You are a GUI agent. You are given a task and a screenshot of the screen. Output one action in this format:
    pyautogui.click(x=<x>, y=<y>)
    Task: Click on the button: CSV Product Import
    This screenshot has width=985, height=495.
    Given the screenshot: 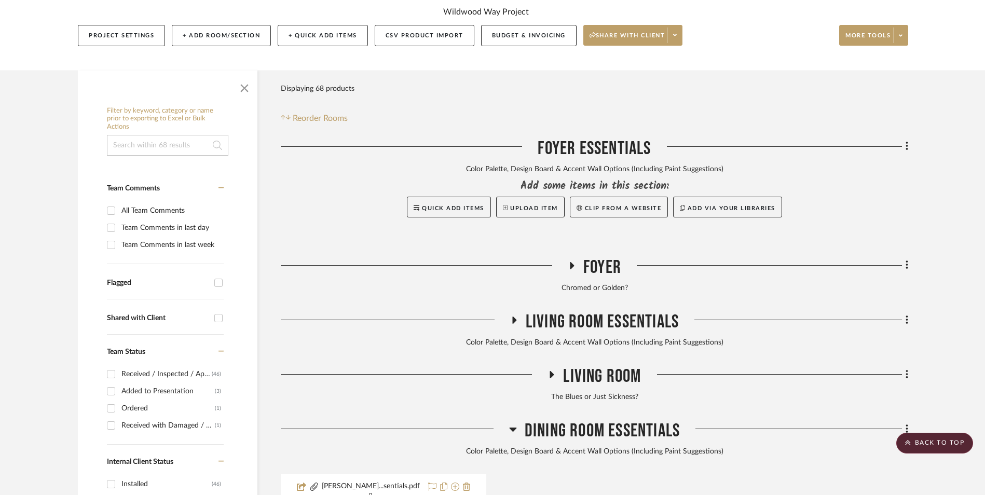 What is the action you would take?
    pyautogui.click(x=425, y=35)
    